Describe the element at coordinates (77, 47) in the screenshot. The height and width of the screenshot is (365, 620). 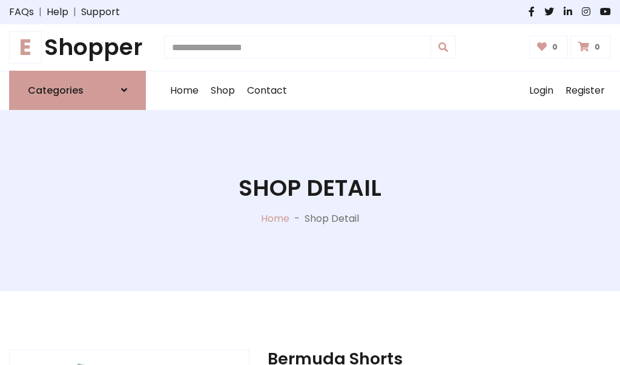
I see `h1: Shopper` at that location.